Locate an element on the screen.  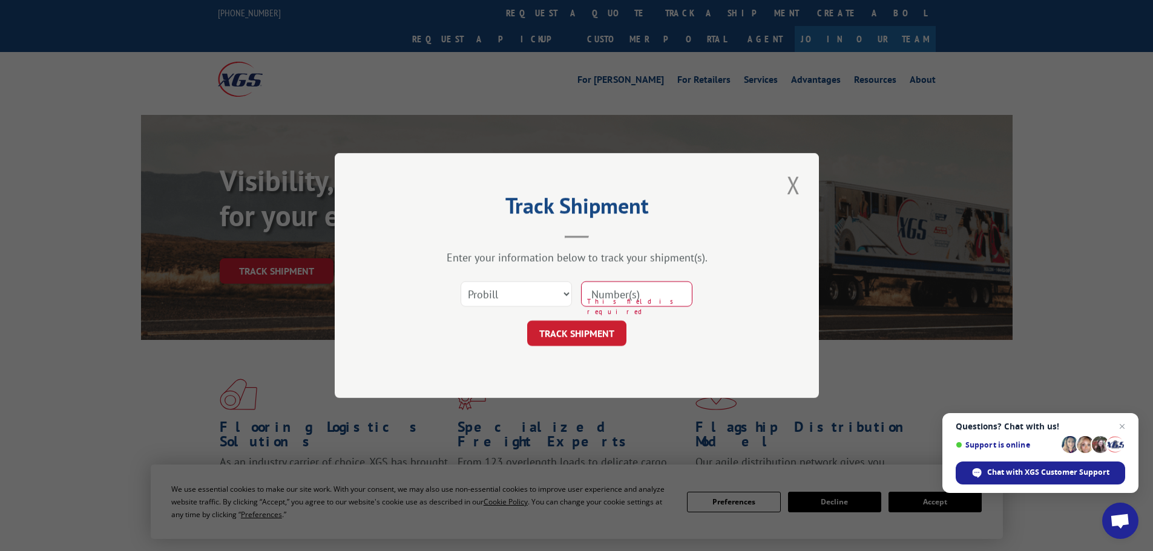
button: TRACK SHIPMENT is located at coordinates (577, 333).